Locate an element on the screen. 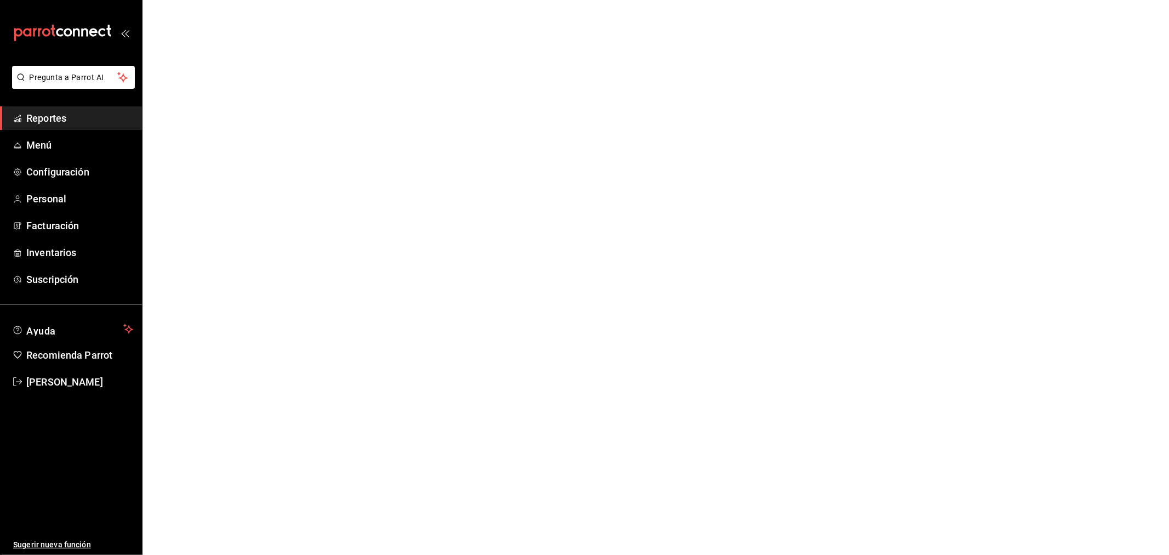 The height and width of the screenshot is (555, 1169). span: Pregunta a Parrot AI is located at coordinates (73, 77).